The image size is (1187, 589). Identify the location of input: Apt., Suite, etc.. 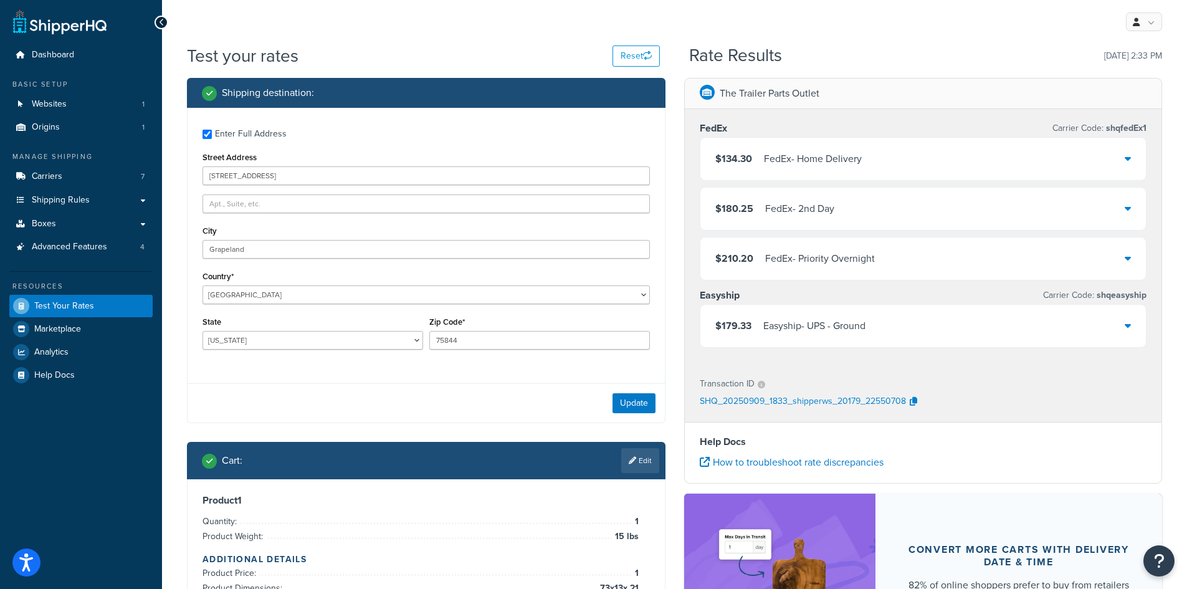
(426, 204).